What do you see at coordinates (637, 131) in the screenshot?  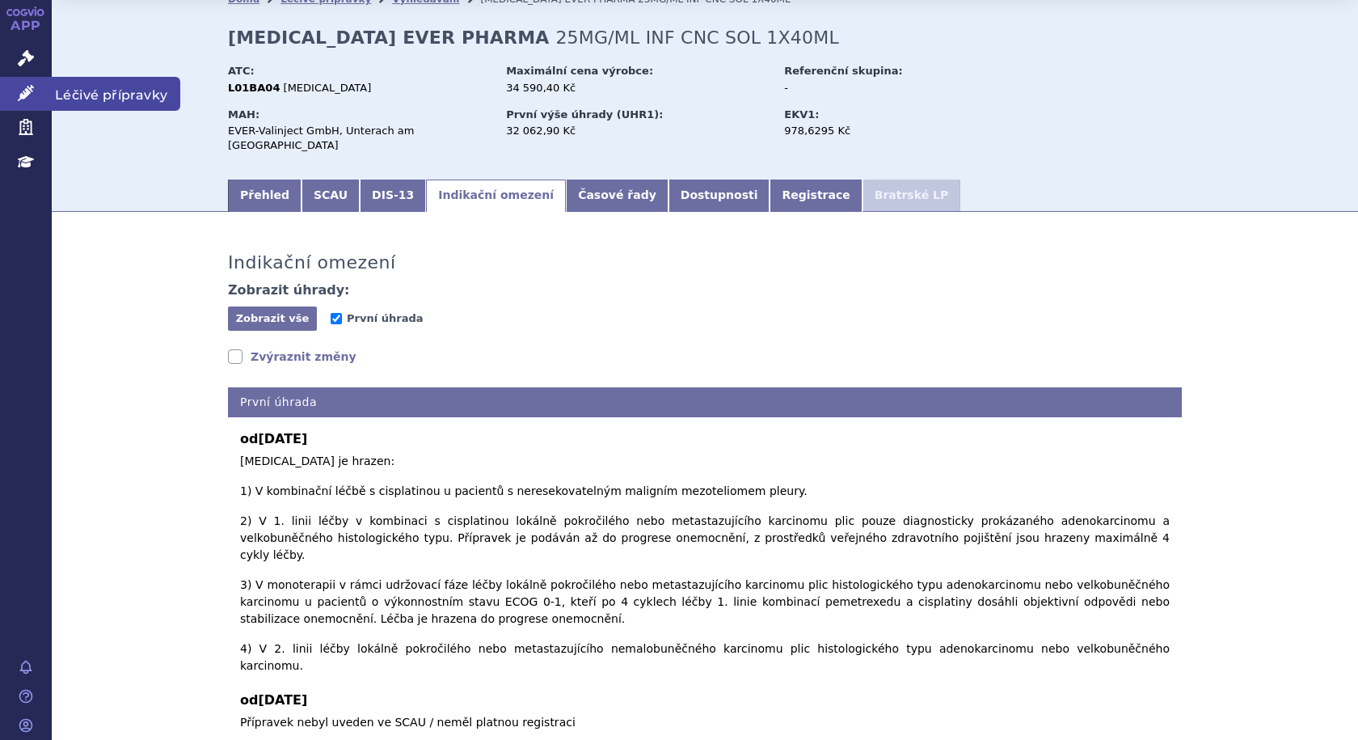 I see `div: 32 062,90 Kč` at bounding box center [637, 131].